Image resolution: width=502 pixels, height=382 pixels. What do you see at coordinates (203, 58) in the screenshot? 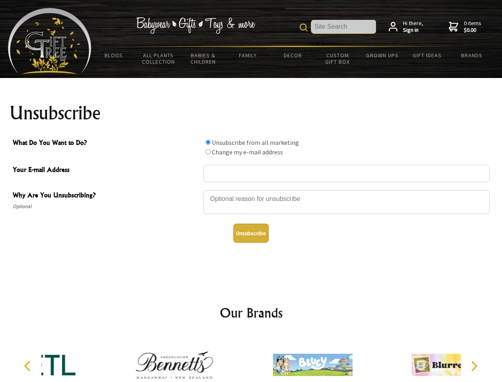
I see `a: Babies & Children` at bounding box center [203, 58].